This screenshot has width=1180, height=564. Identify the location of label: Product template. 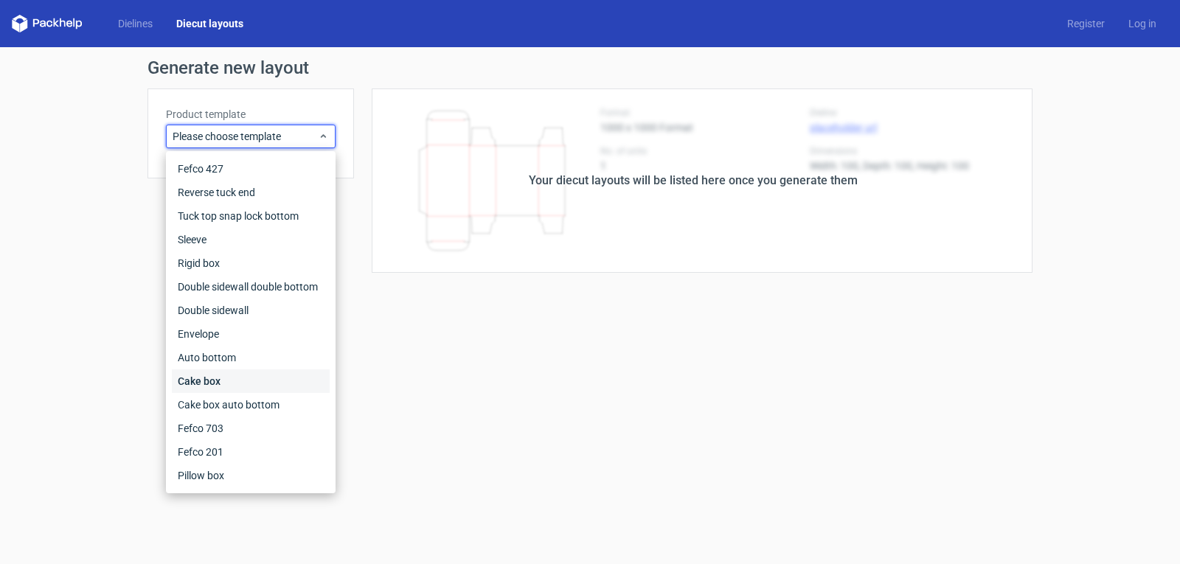
(251, 114).